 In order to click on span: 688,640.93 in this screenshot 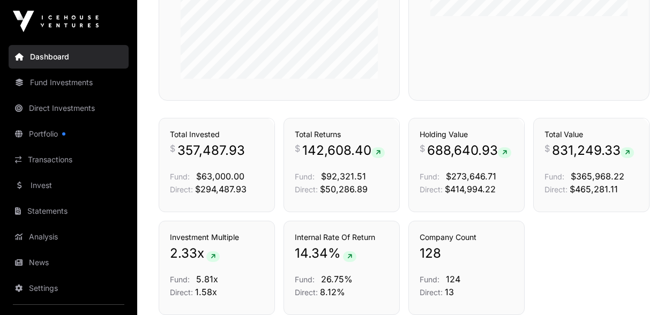, I will do `click(469, 151)`.